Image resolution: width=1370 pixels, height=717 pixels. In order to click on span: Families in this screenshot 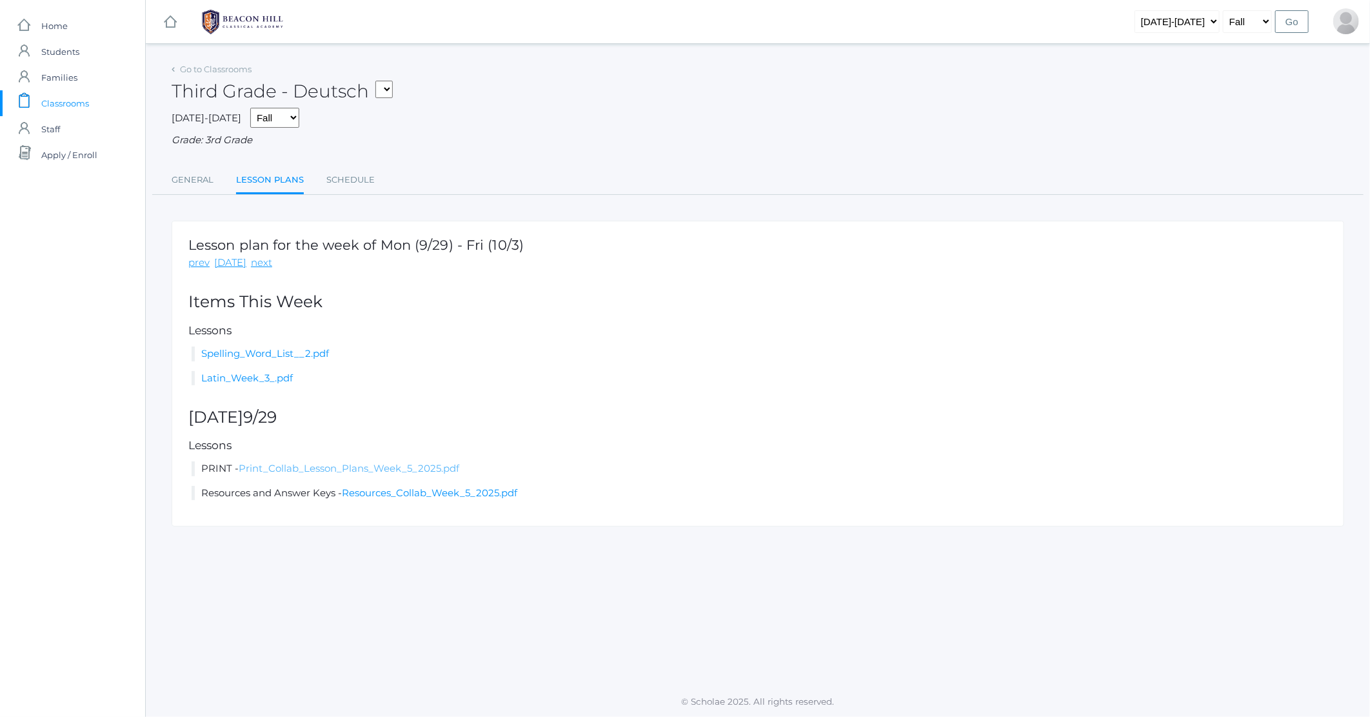, I will do `click(59, 77)`.